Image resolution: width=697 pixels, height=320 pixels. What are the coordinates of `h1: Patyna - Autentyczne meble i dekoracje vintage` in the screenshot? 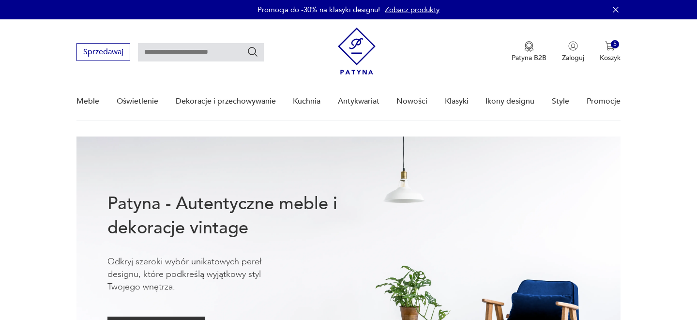 It's located at (238, 216).